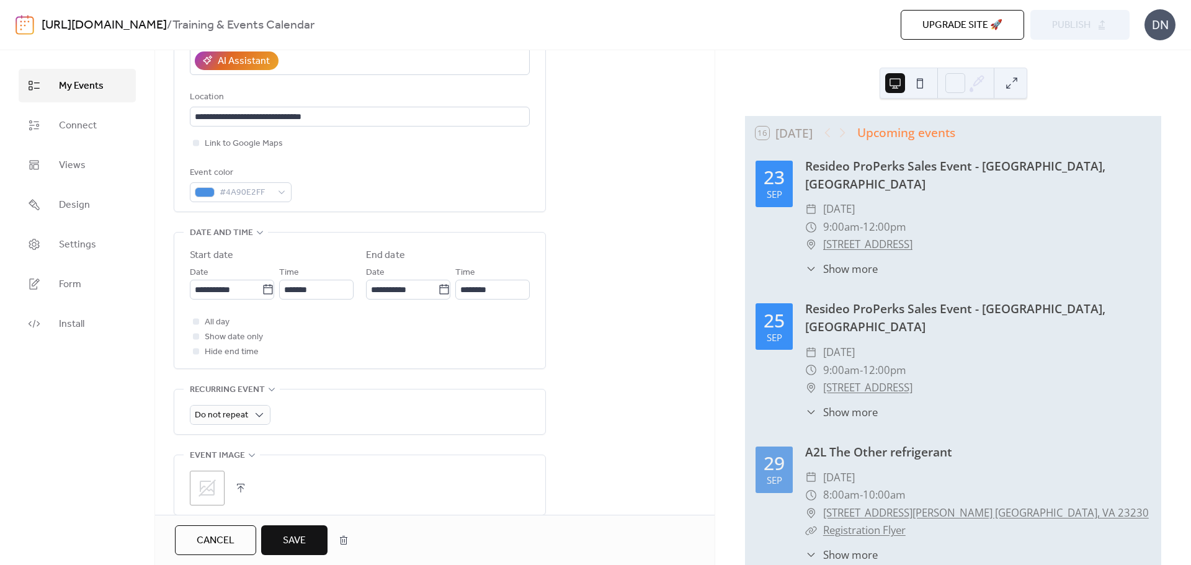 The image size is (1191, 565). What do you see at coordinates (962, 25) in the screenshot?
I see `span: Upgrade site 🚀` at bounding box center [962, 25].